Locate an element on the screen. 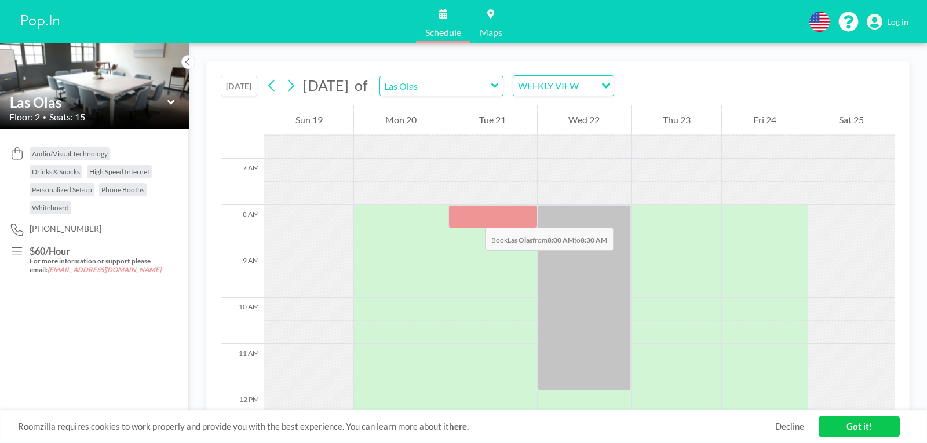  div: Sat 25 is located at coordinates (852, 120).